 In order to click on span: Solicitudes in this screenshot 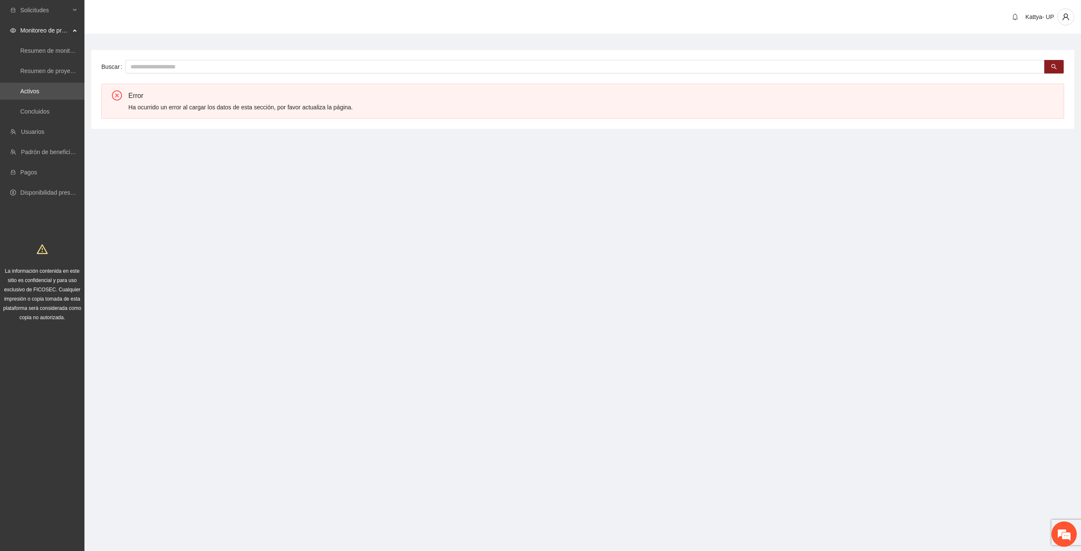, I will do `click(45, 10)`.